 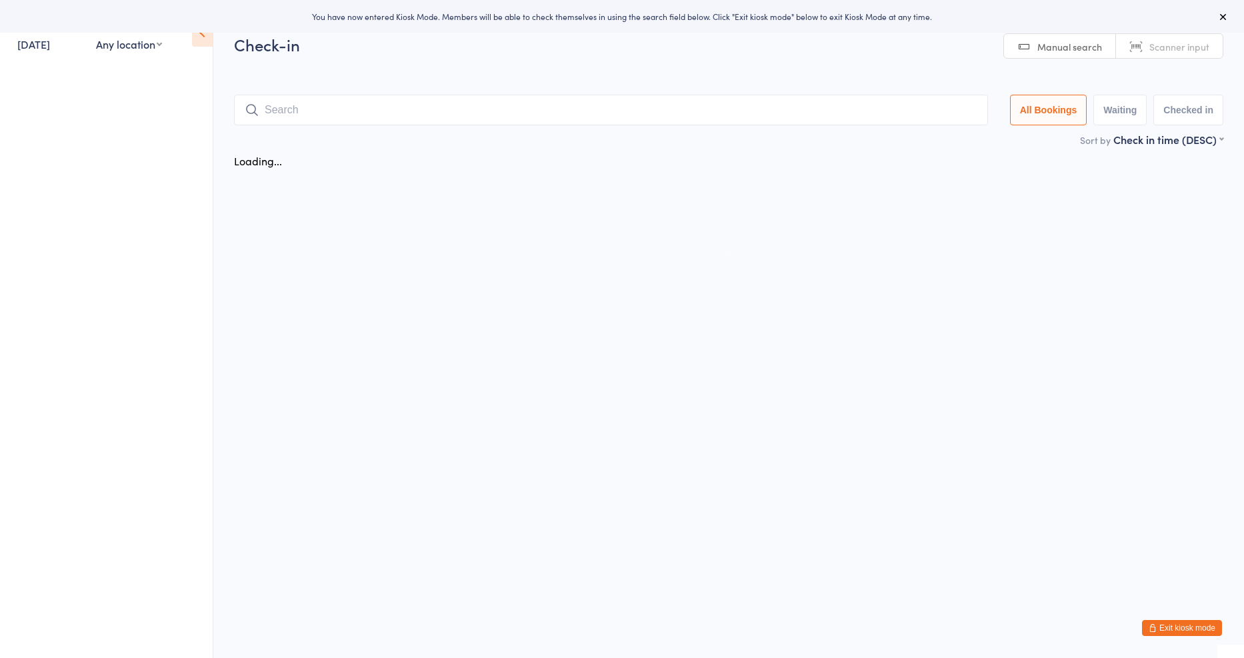 What do you see at coordinates (1096, 140) in the screenshot?
I see `label: Sort by` at bounding box center [1096, 140].